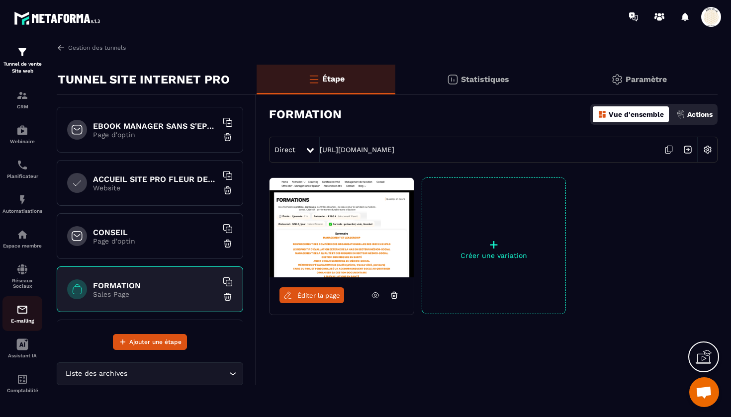 This screenshot has height=417, width=731. I want to click on a: automationsautomationsWebinaire, so click(22, 134).